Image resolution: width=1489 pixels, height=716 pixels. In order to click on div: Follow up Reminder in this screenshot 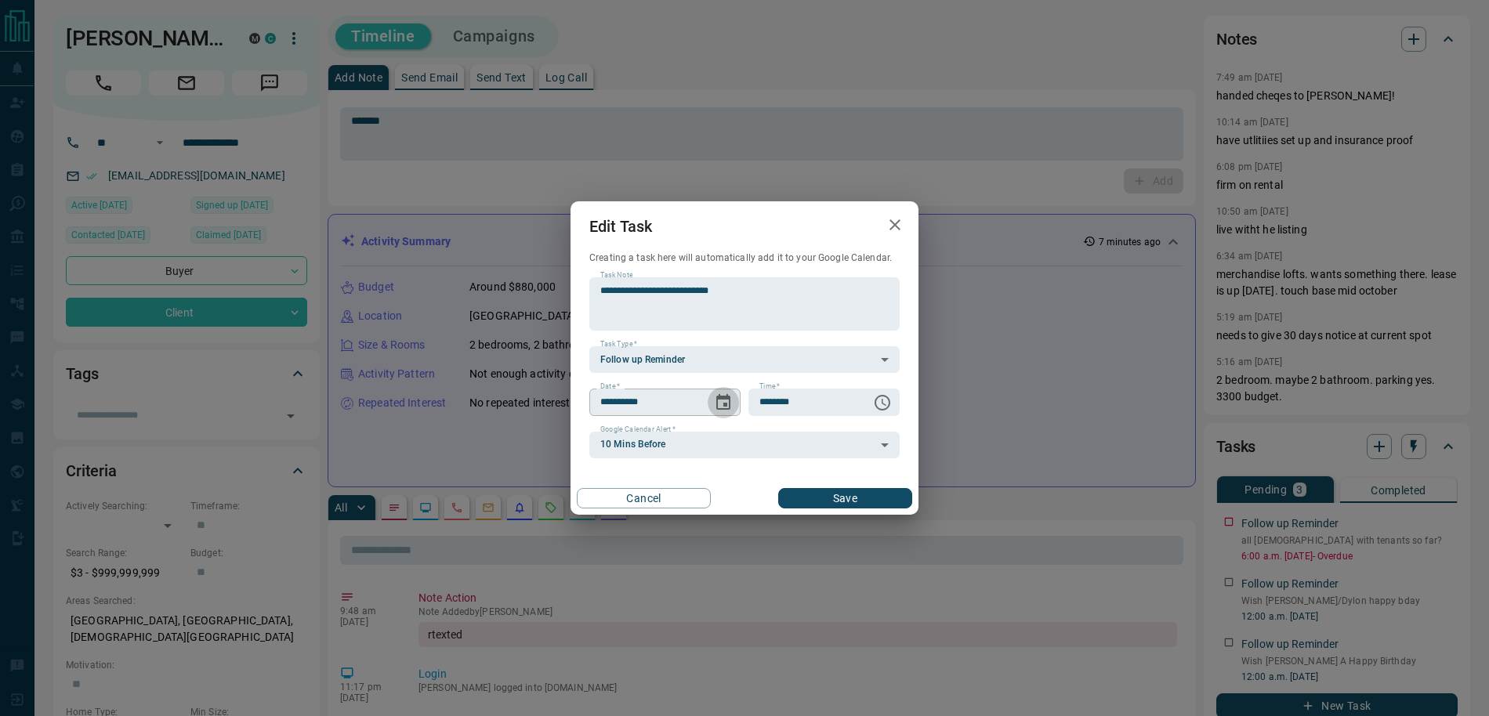, I will do `click(745, 360)`.